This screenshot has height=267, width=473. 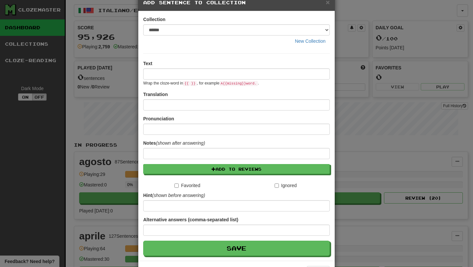 What do you see at coordinates (191, 220) in the screenshot?
I see `label: Alternative answers (comma-separated list)` at bounding box center [191, 220].